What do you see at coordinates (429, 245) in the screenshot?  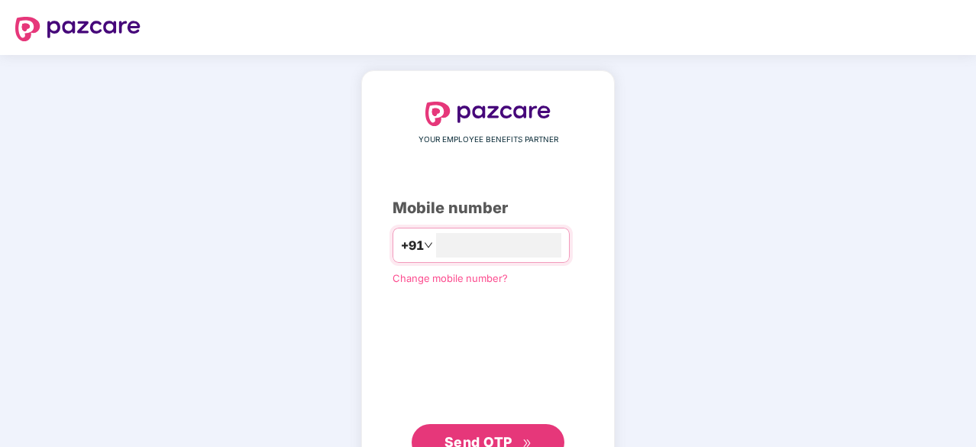 I see `span: down` at bounding box center [429, 245].